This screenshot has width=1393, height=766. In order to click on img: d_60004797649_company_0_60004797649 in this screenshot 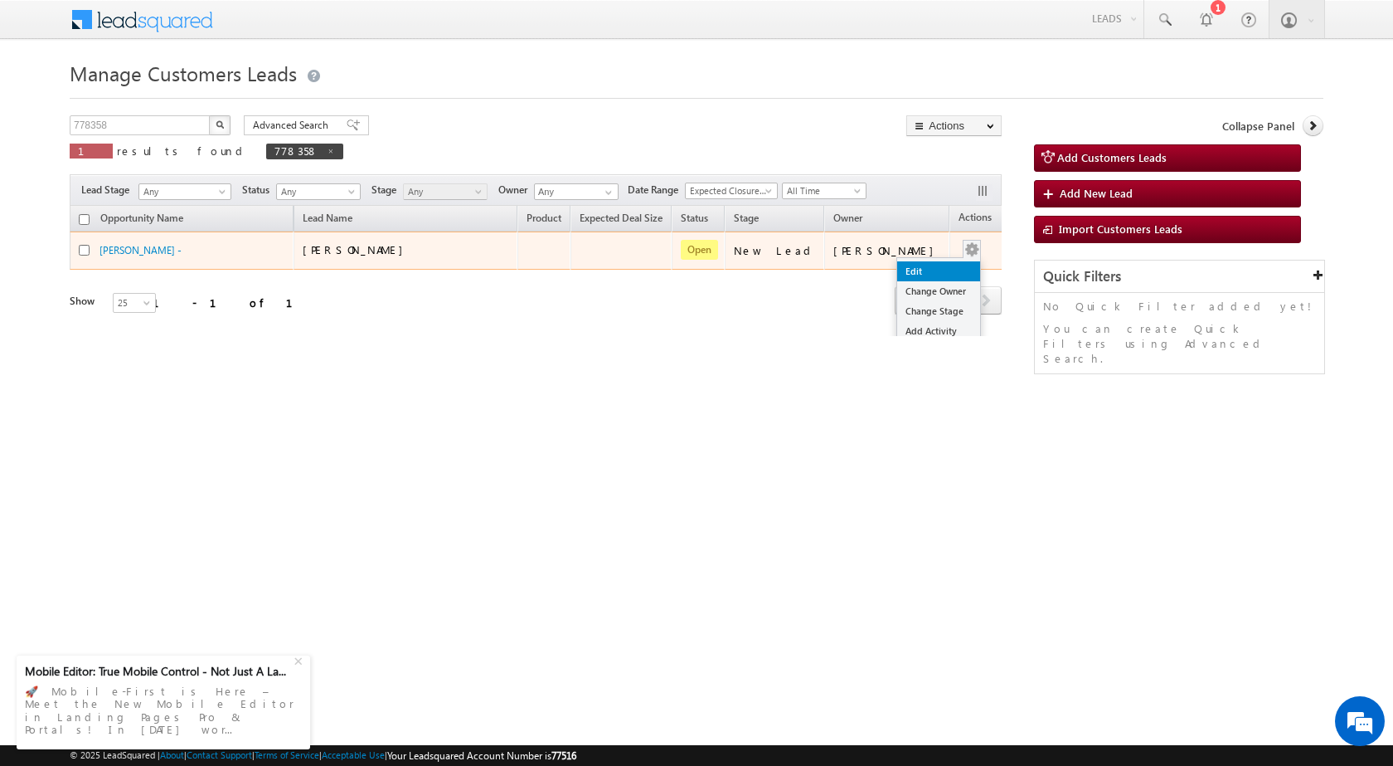, I will do `click(49, 98)`.